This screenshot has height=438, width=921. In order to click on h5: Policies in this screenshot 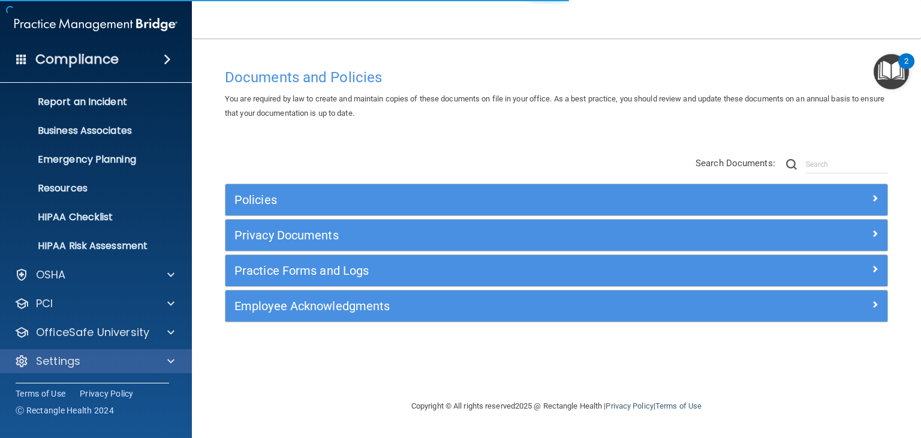, I will do `click(474, 200)`.